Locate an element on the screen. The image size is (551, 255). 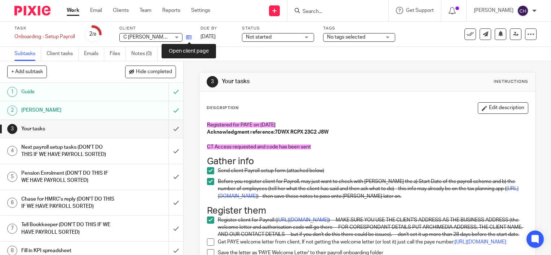
div: 6 is located at coordinates (12, 203).